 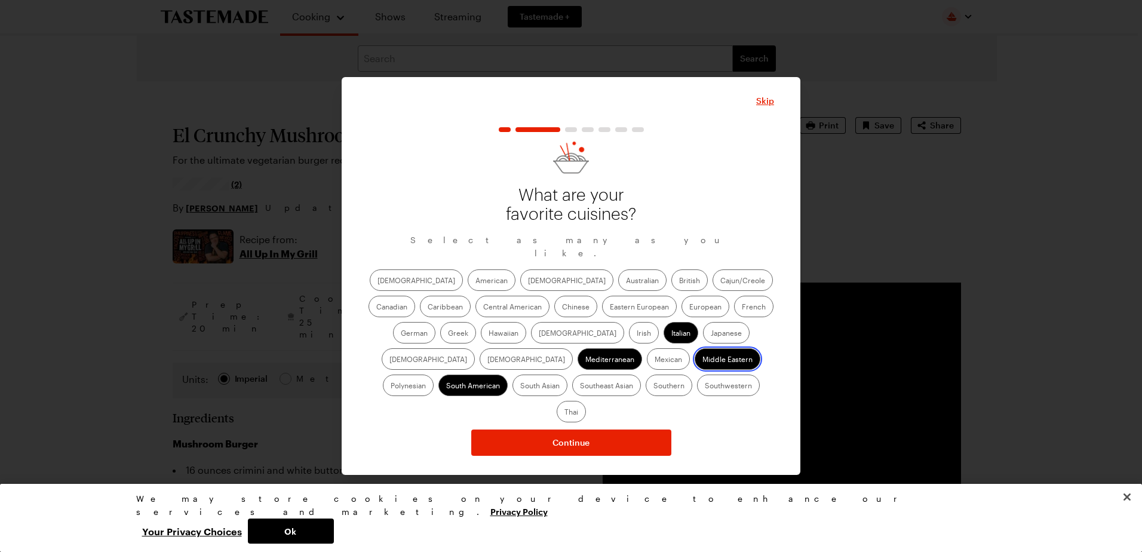 I want to click on label: South American, so click(x=473, y=385).